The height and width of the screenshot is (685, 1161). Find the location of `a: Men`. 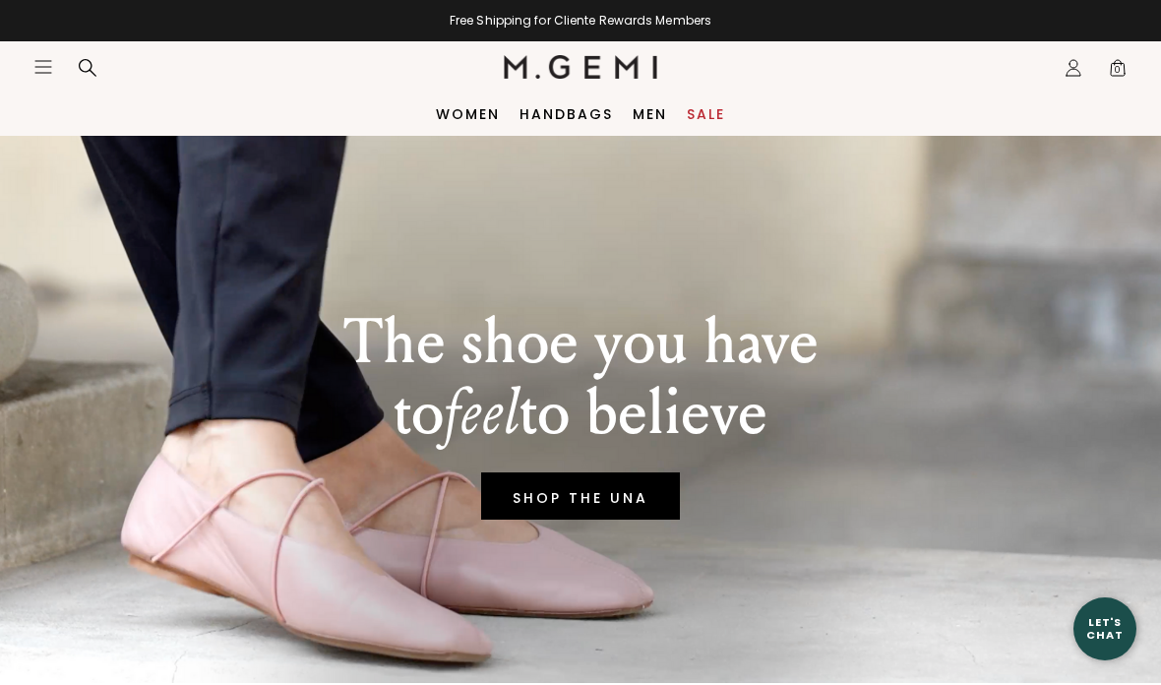

a: Men is located at coordinates (649, 114).